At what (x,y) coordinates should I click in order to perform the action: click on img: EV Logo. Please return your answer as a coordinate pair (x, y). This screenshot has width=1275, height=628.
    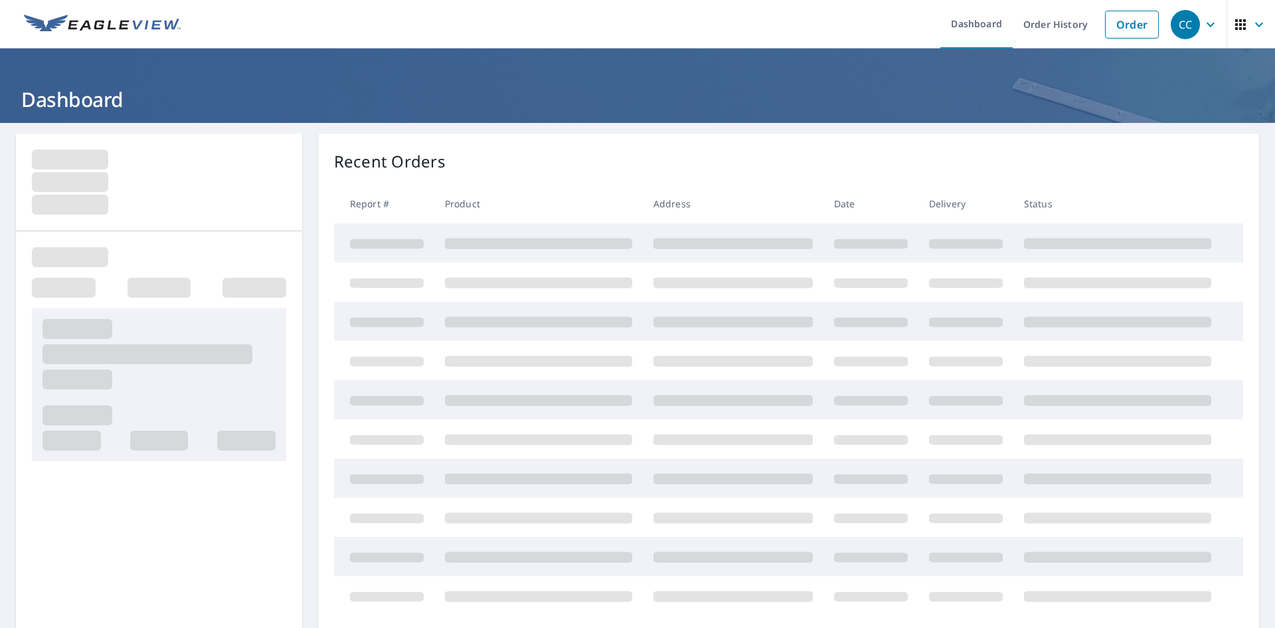
    Looking at the image, I should click on (102, 25).